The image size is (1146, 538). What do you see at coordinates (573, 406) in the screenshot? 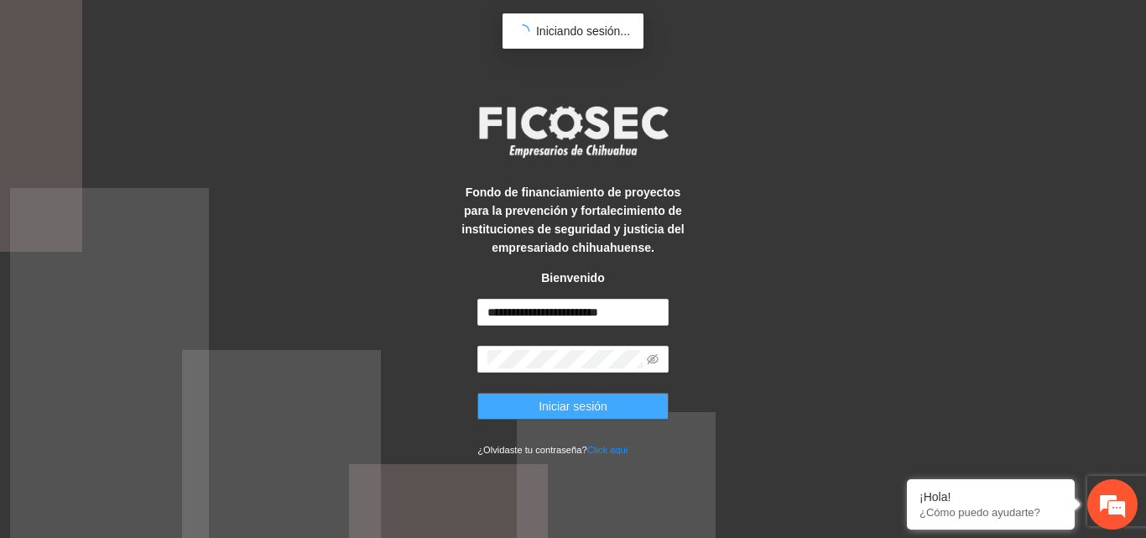
I see `span: Iniciar sesión` at bounding box center [573, 406].